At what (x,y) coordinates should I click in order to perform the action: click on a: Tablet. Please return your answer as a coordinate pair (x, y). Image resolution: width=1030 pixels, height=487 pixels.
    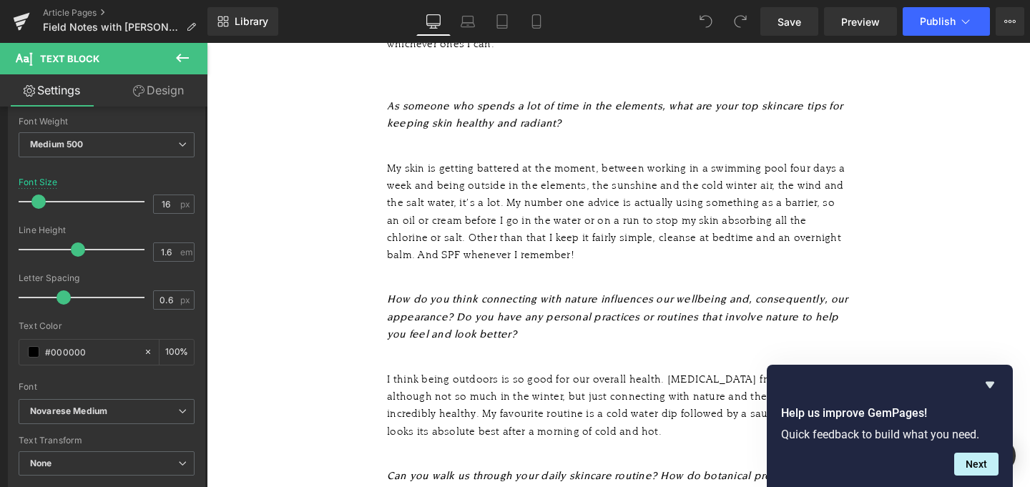
    Looking at the image, I should click on (502, 21).